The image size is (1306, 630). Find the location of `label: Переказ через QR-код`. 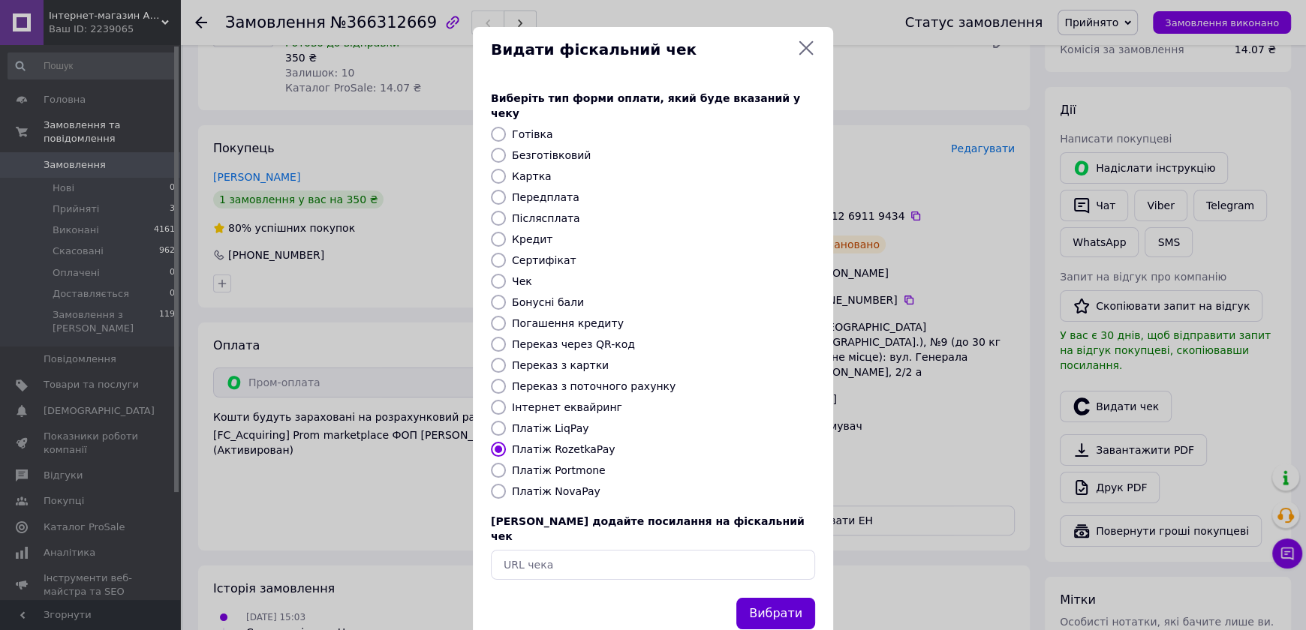

label: Переказ через QR-код is located at coordinates (573, 344).